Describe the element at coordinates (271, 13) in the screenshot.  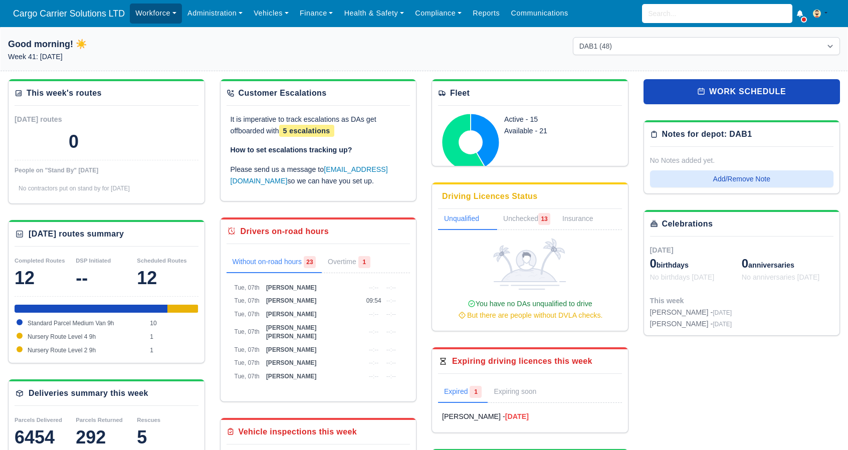
I see `a: Vehicles` at that location.